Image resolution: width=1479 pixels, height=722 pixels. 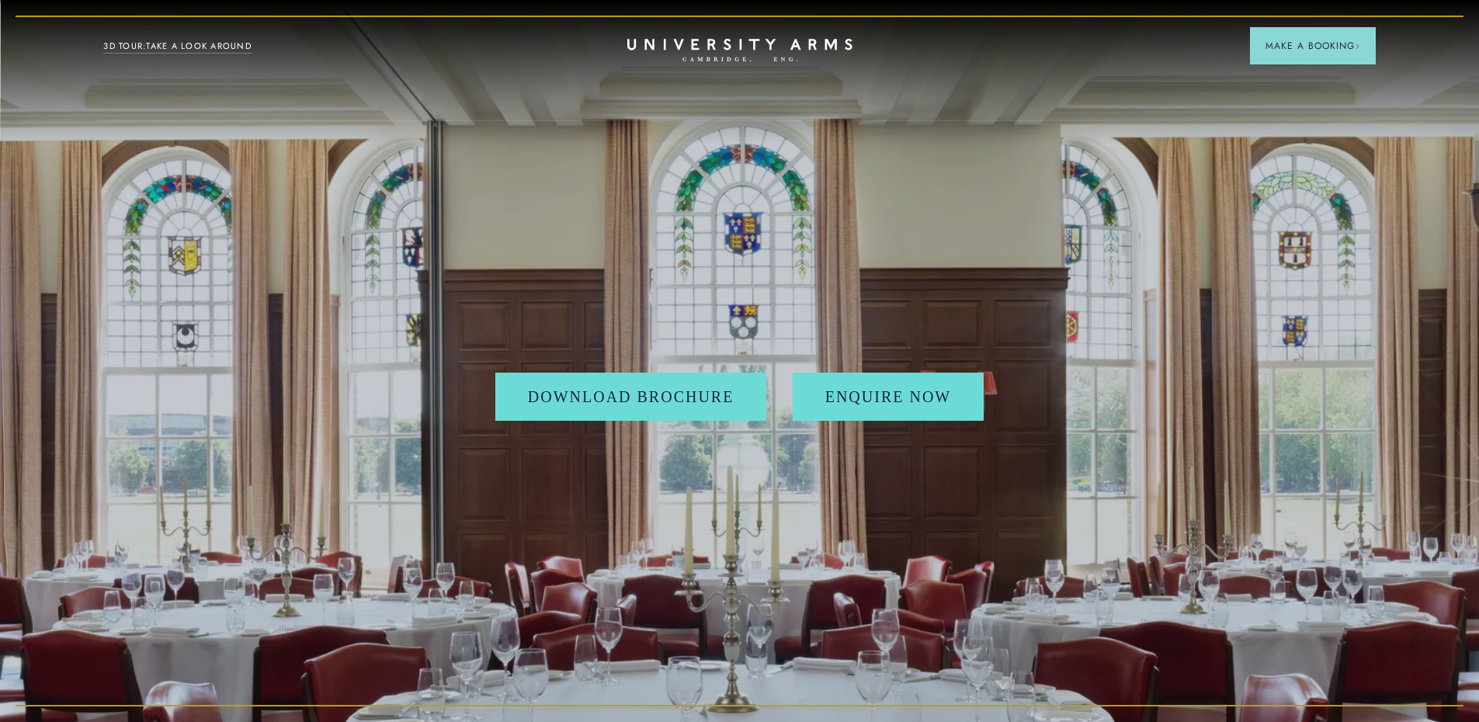 What do you see at coordinates (631, 397) in the screenshot?
I see `a: Download Brochure` at bounding box center [631, 397].